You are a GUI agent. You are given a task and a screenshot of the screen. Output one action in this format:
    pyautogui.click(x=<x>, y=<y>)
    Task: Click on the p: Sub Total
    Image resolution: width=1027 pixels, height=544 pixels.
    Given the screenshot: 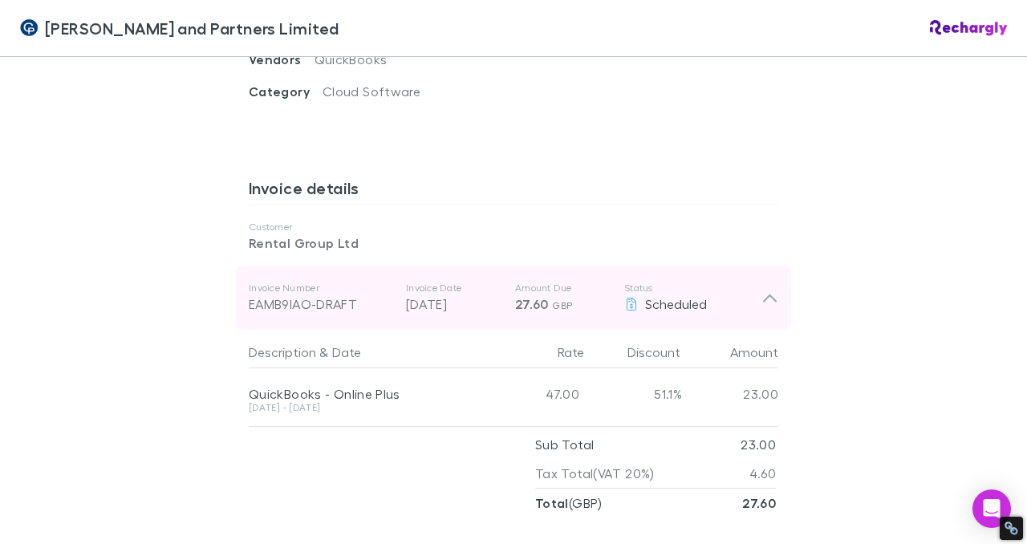 What is the action you would take?
    pyautogui.click(x=564, y=445)
    